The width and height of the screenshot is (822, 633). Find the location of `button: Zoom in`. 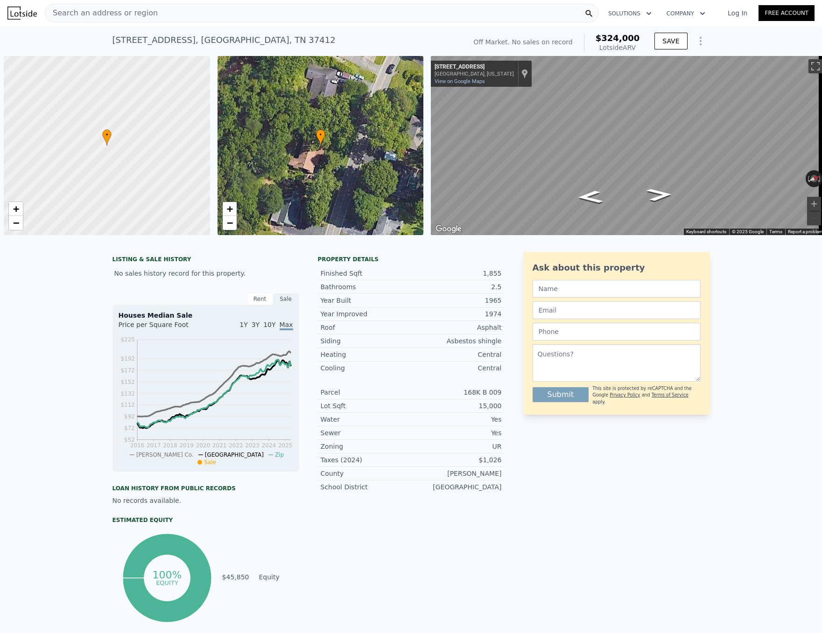

button: Zoom in is located at coordinates (814, 204).